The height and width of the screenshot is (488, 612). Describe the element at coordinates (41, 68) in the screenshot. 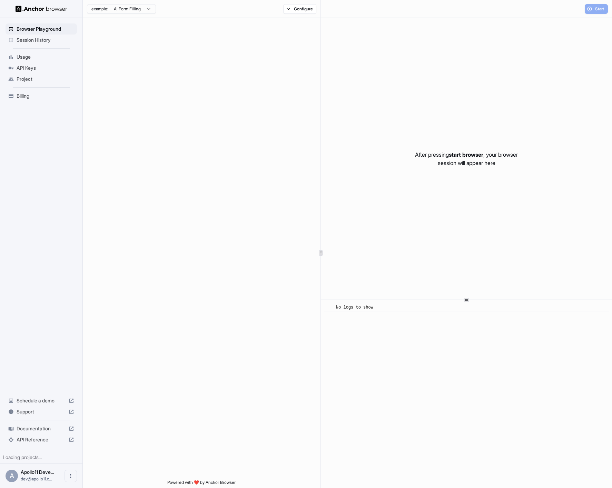

I see `div: API Keys` at that location.